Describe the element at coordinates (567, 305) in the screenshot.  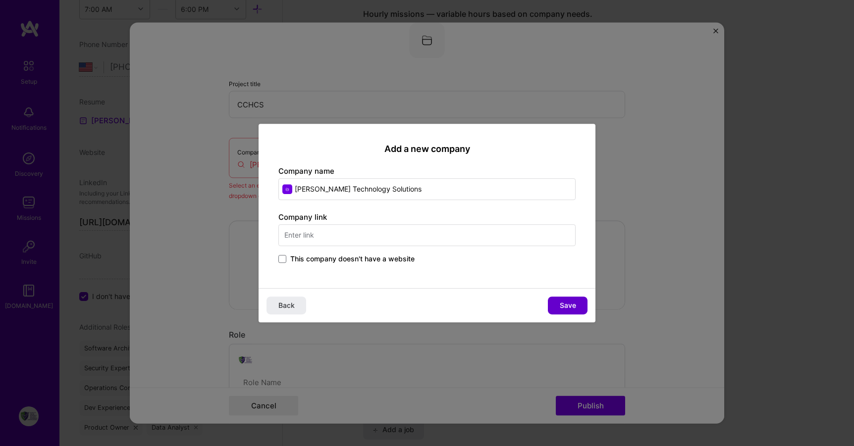
I see `button: Save` at that location.